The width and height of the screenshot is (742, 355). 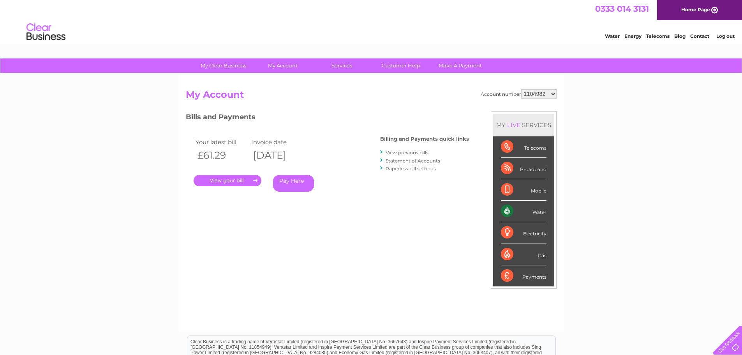 What do you see at coordinates (407, 152) in the screenshot?
I see `a: View previous bills` at bounding box center [407, 152].